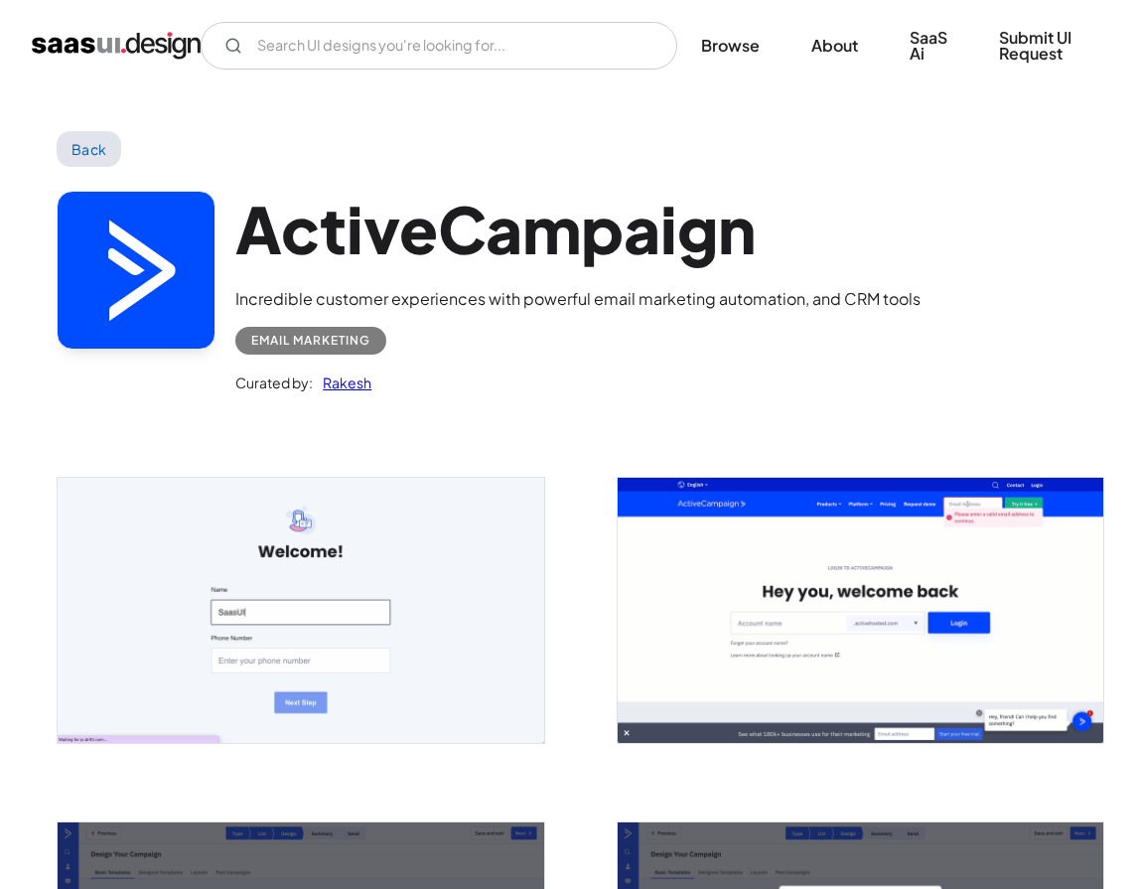 The image size is (1137, 889). Describe the element at coordinates (578, 299) in the screenshot. I see `div: Incredible customer experiences with powerful email marketing automation, and CRM tools` at that location.